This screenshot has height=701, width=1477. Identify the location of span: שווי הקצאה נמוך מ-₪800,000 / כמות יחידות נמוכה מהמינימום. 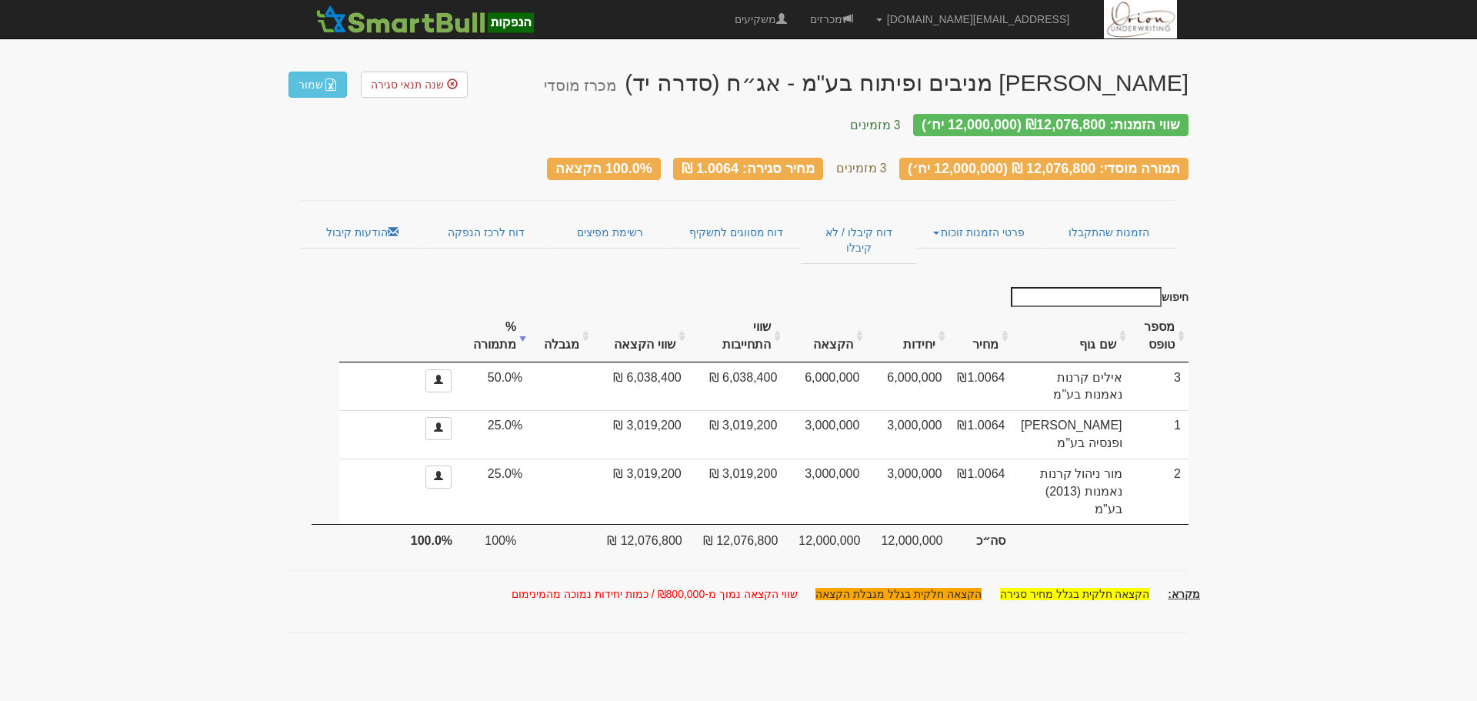
(654, 594).